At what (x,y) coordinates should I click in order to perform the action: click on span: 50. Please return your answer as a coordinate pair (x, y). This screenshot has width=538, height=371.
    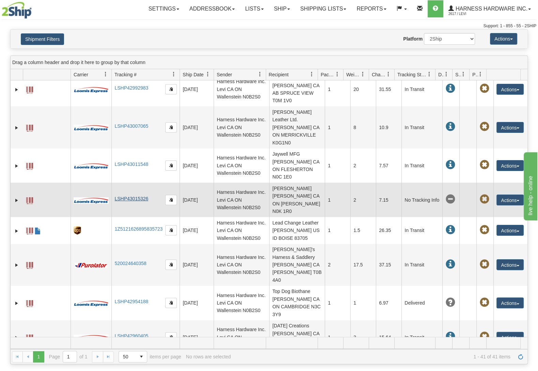
    Looking at the image, I should click on (127, 357).